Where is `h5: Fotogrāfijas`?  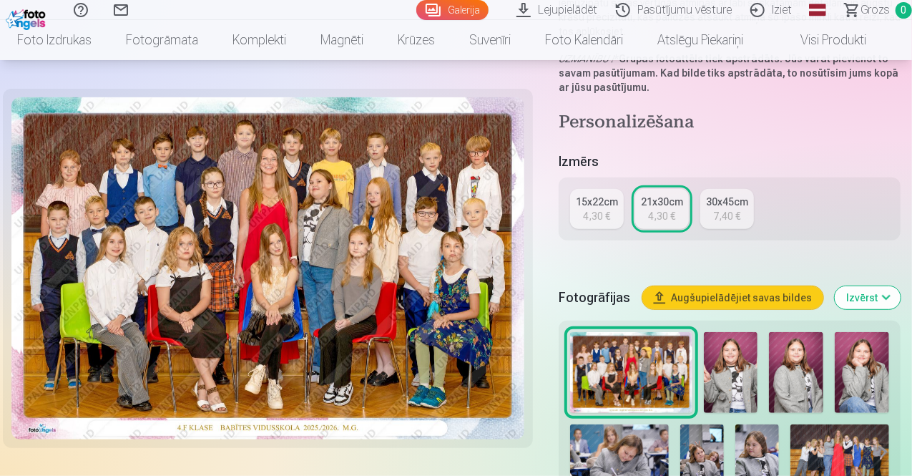 h5: Fotogrāfijas is located at coordinates (595, 298).